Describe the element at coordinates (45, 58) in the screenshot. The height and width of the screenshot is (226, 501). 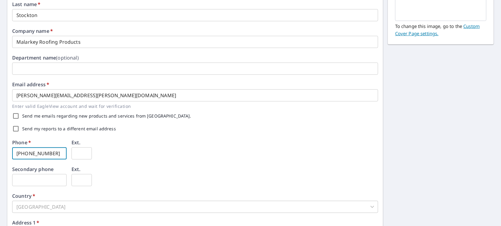
I see `label: Department name` at that location.